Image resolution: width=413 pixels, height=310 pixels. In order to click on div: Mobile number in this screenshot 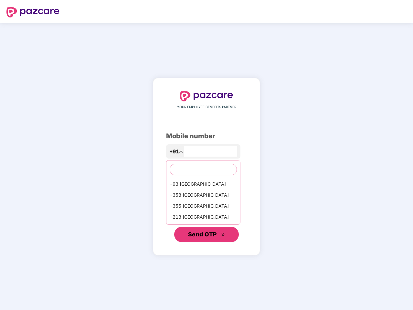, I will do `click(206, 136)`.